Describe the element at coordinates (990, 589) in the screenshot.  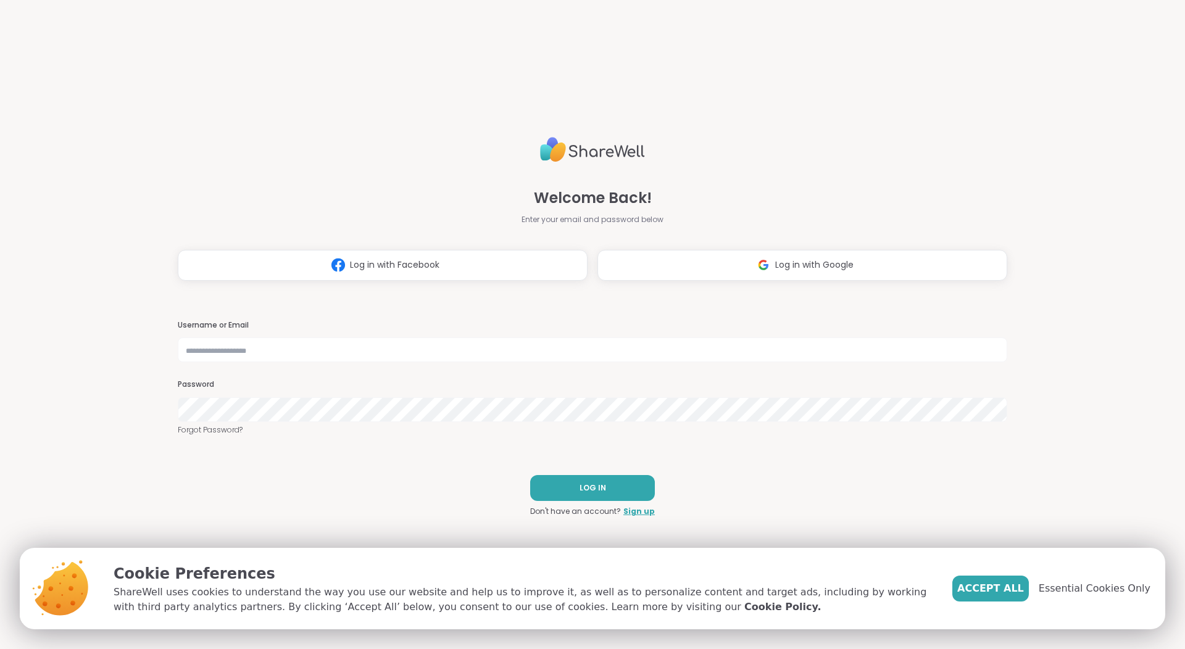
I see `button: Accept All` at that location.